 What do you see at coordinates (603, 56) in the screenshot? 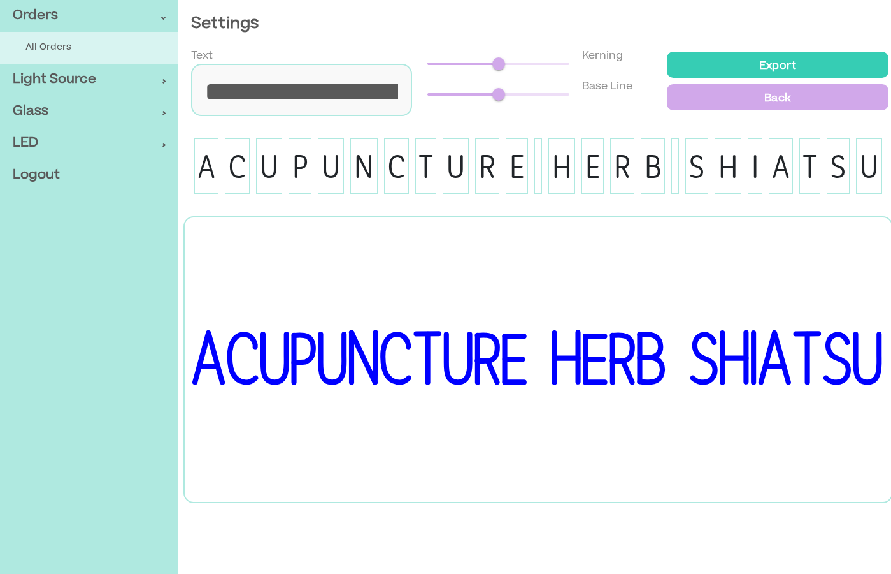
I see `label: Kerning` at bounding box center [603, 56].